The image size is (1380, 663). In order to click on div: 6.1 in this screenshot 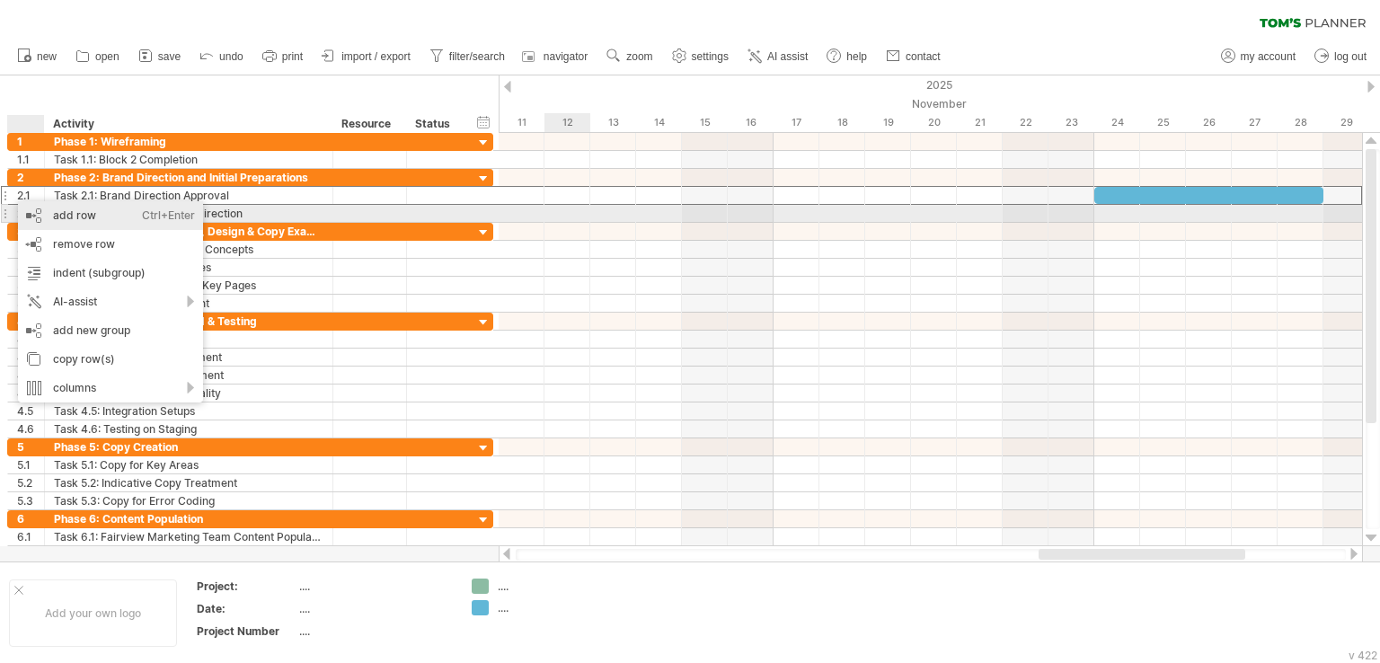, I will do `click(31, 536)`.